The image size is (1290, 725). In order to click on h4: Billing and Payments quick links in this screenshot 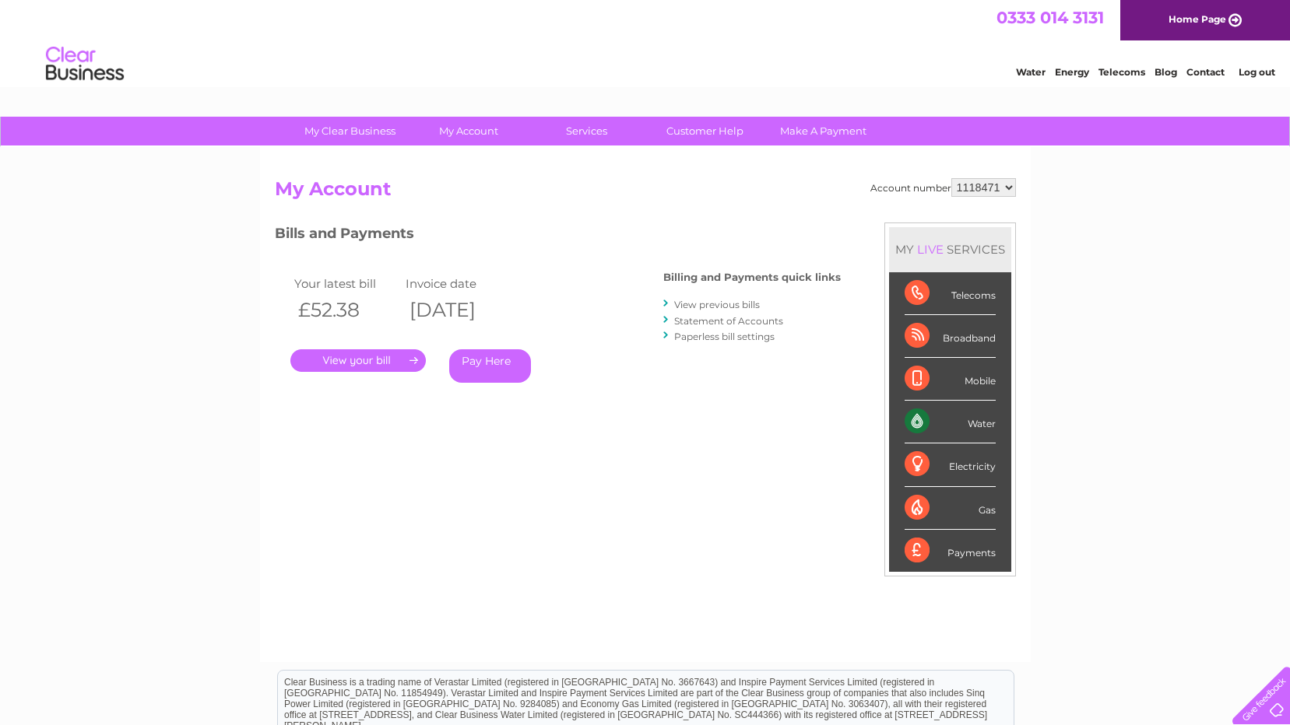, I will do `click(752, 277)`.